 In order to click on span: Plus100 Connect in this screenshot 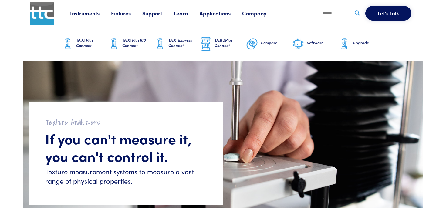, I will do `click(134, 43)`.